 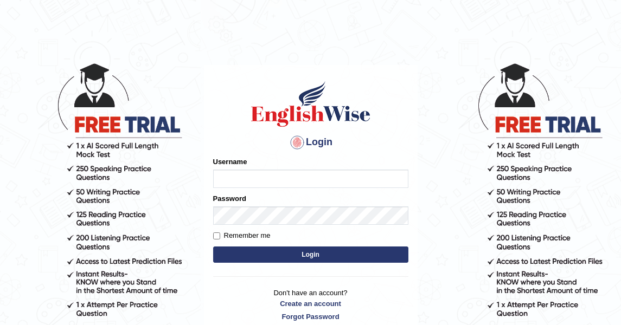 I want to click on label: Remember me, so click(x=242, y=236).